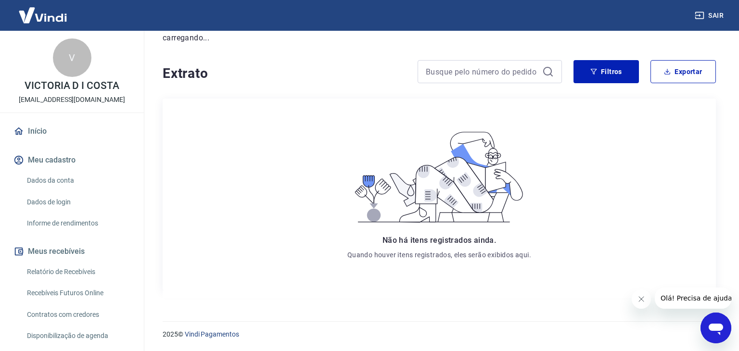 The width and height of the screenshot is (739, 351). What do you see at coordinates (77, 202) in the screenshot?
I see `a: Dados de login` at bounding box center [77, 202].